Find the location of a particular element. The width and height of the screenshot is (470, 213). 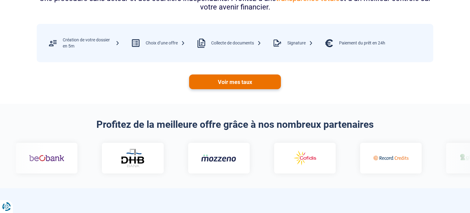

img: Mozzeno is located at coordinates (219, 158).